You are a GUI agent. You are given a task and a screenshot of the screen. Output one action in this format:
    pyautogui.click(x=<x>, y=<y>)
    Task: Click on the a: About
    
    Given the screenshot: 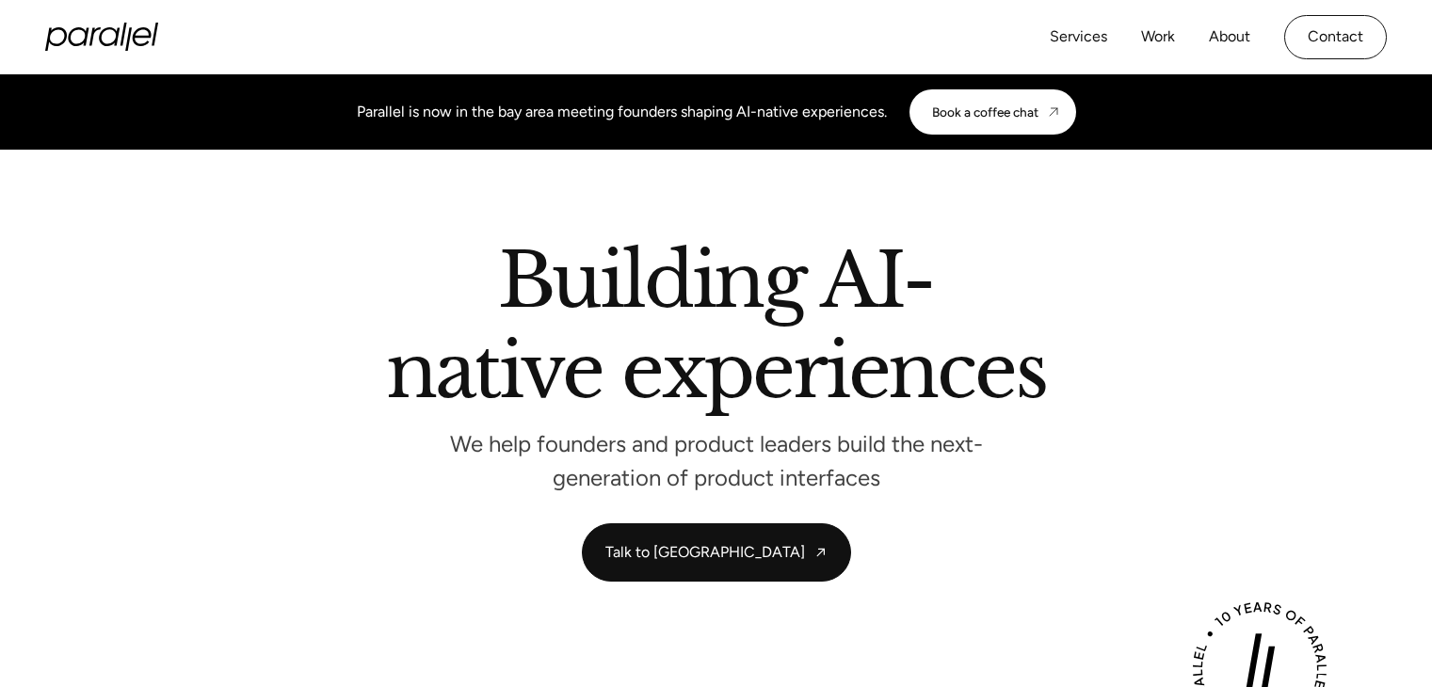 What is the action you would take?
    pyautogui.click(x=1229, y=37)
    